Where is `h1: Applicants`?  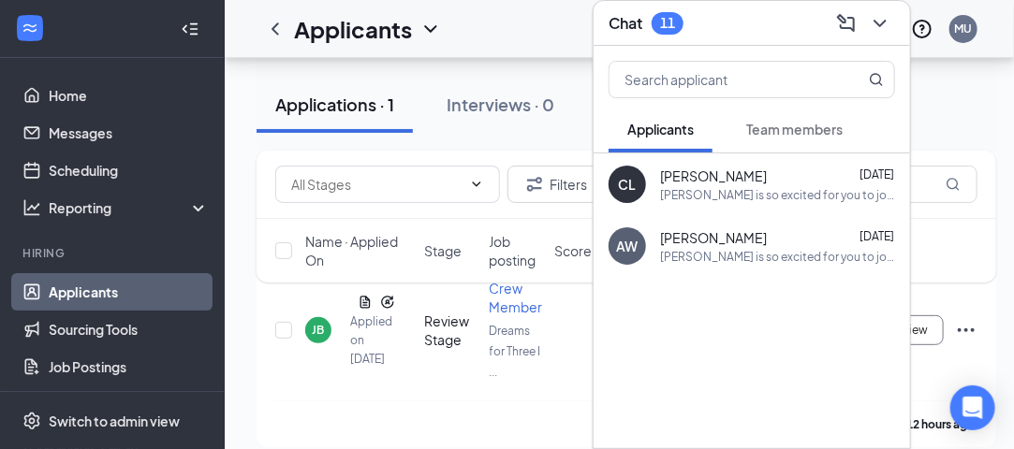
h1: Applicants is located at coordinates (353, 29).